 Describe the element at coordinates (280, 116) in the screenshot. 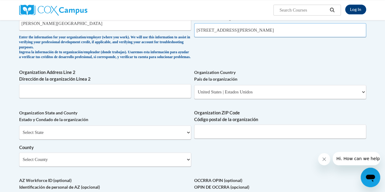

I see `label: Organization ZIP Code Código postal de la organización` at that location.